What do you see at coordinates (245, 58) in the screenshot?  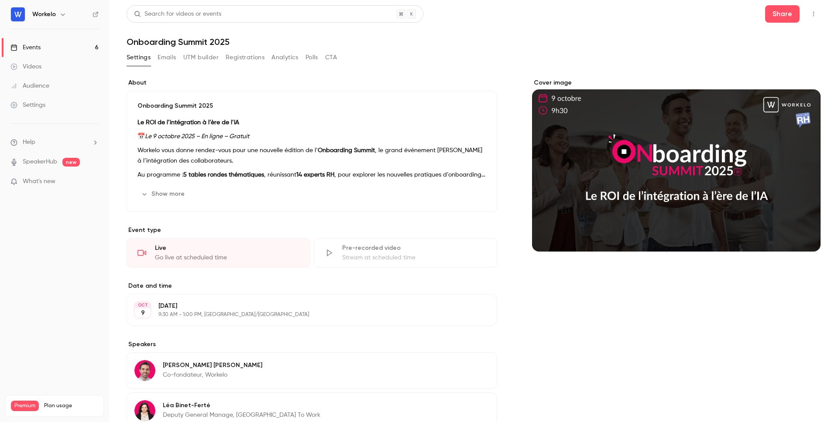 I see `button: Registrations` at bounding box center [245, 58].